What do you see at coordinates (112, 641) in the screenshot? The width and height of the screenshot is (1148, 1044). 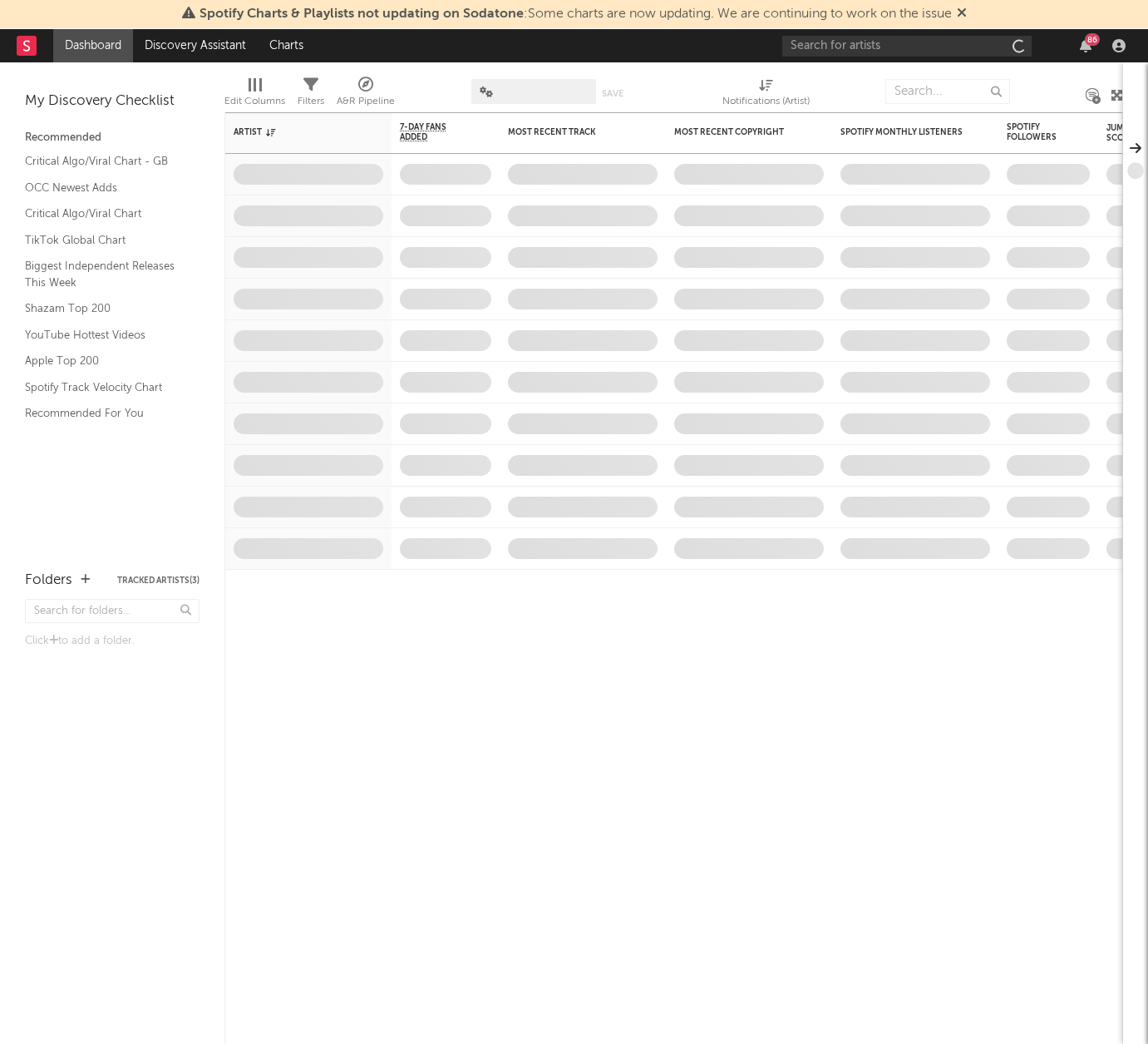 I see `div: Click to add a folder.` at bounding box center [112, 641].